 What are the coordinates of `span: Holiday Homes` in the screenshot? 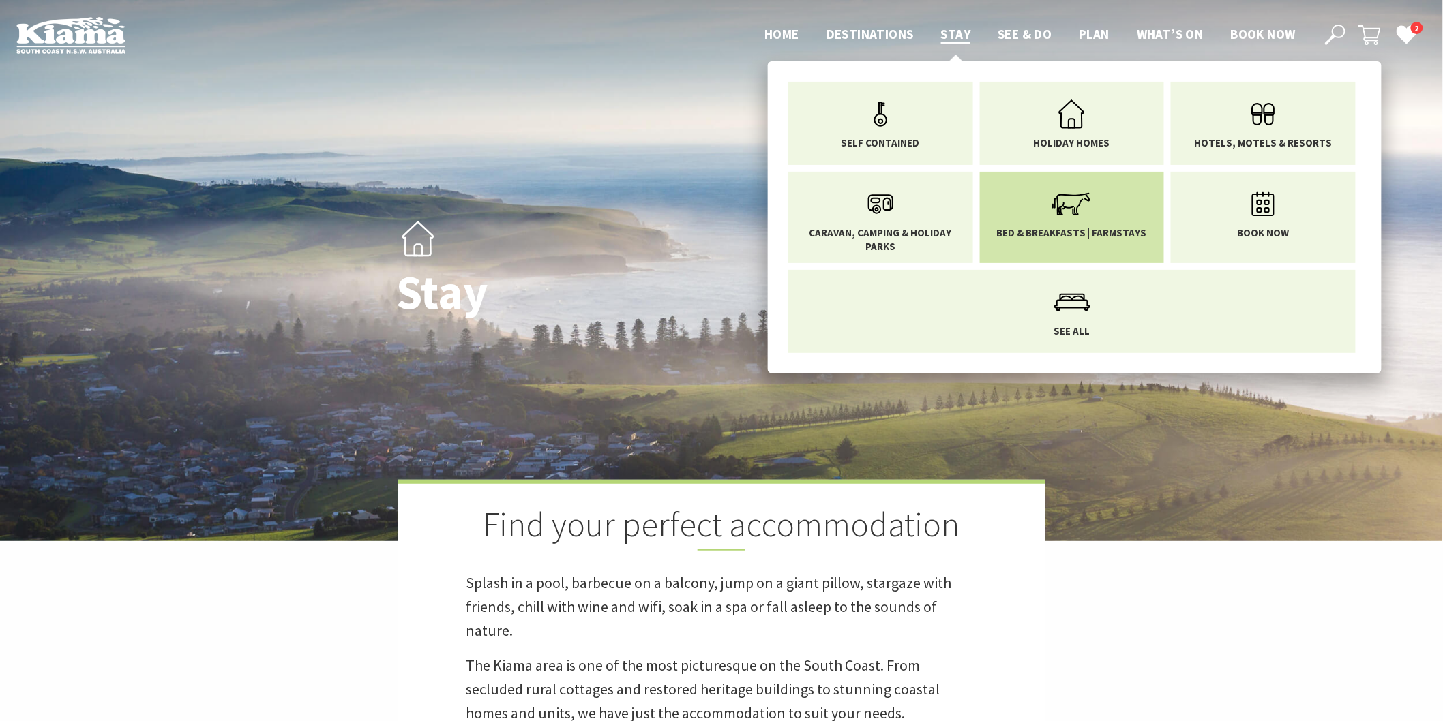 It's located at (1072, 143).